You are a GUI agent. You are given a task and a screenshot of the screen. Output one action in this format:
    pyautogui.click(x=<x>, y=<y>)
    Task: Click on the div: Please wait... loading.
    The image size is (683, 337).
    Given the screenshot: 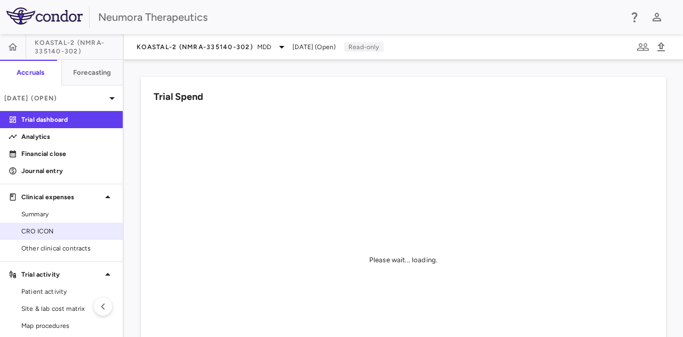 What is the action you would take?
    pyautogui.click(x=403, y=260)
    